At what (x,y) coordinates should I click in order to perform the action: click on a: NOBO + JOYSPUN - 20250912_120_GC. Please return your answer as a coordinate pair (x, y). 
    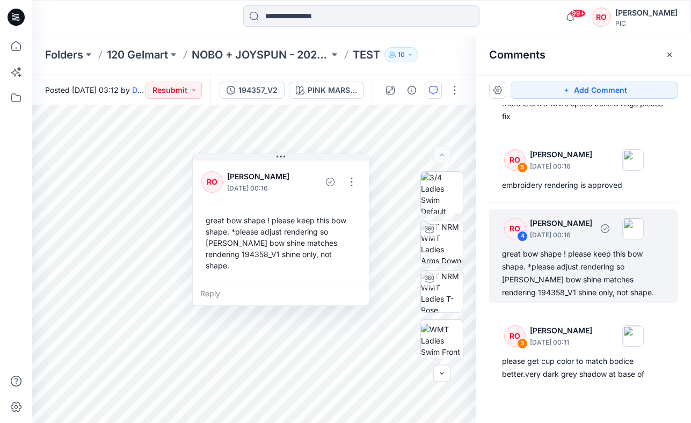
    Looking at the image, I should click on (261, 55).